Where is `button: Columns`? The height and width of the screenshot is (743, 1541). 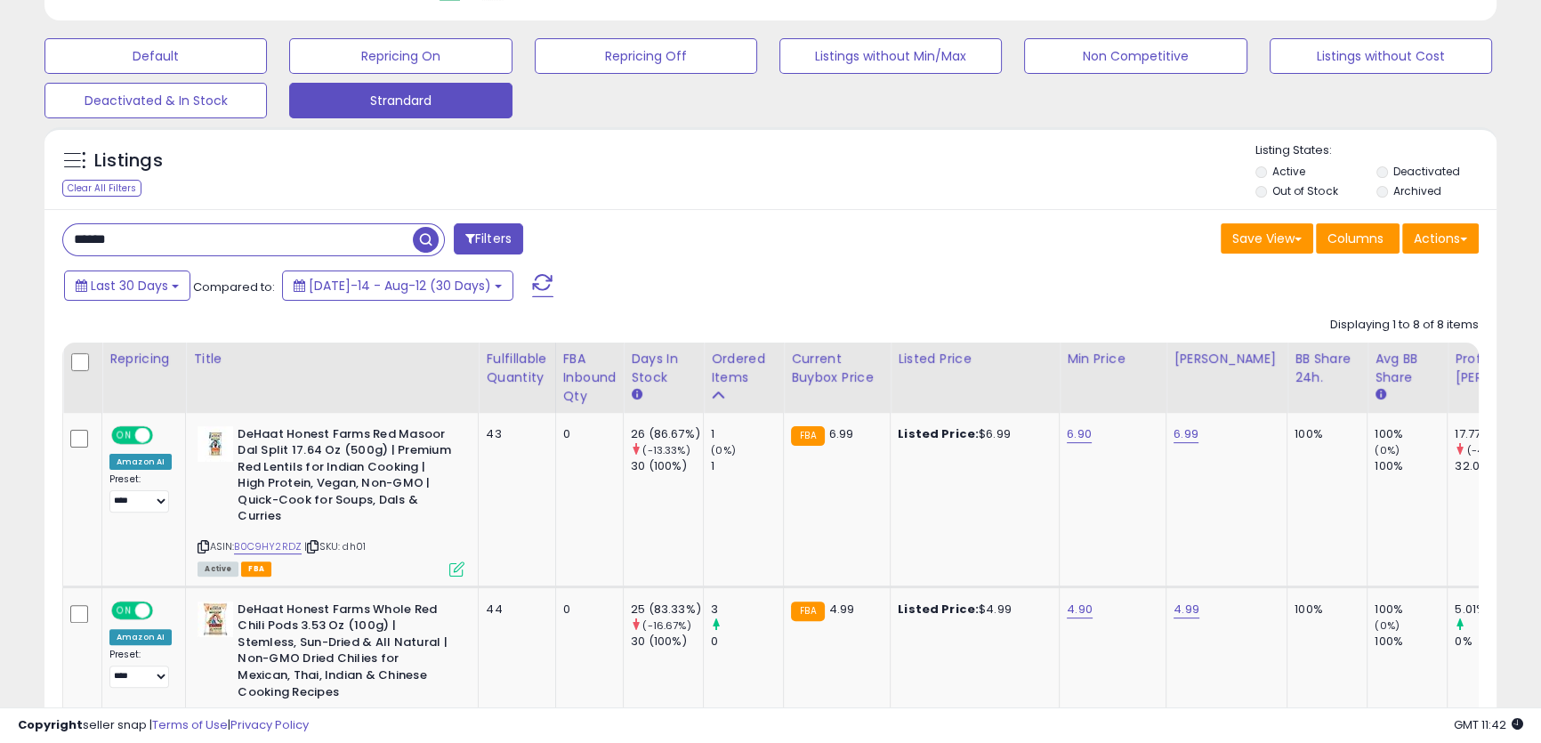
button: Columns is located at coordinates (1358, 238).